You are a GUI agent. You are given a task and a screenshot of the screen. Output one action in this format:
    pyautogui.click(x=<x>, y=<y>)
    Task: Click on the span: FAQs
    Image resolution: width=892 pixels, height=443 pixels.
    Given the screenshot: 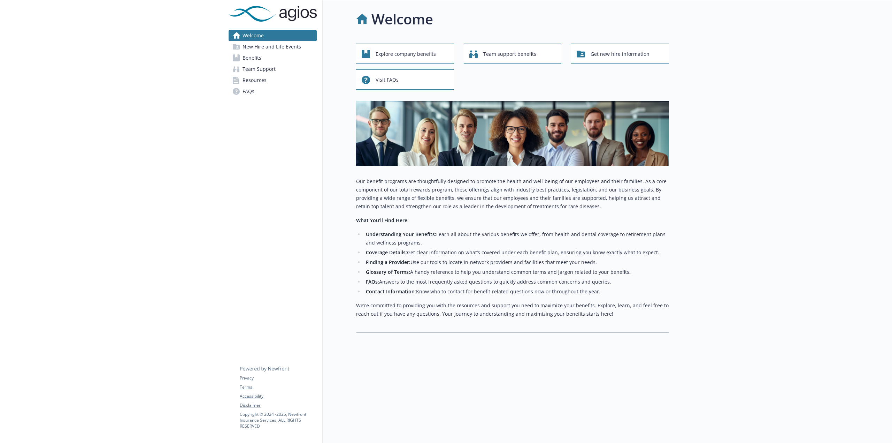 What is the action you would take?
    pyautogui.click(x=248, y=91)
    